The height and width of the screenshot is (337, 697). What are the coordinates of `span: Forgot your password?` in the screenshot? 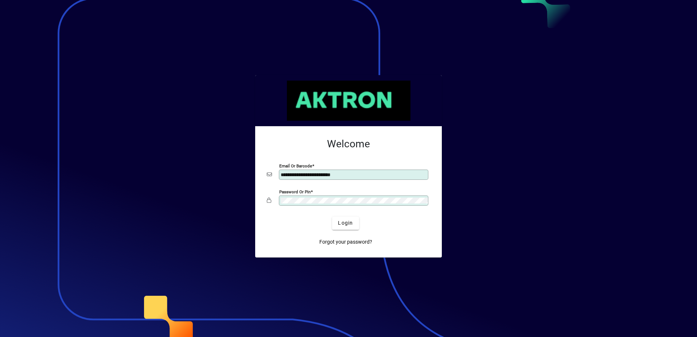 It's located at (345, 242).